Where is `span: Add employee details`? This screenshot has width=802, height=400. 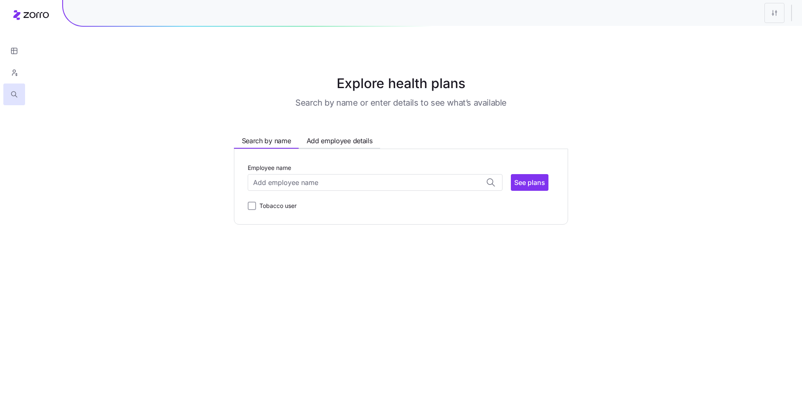 span: Add employee details is located at coordinates (340, 141).